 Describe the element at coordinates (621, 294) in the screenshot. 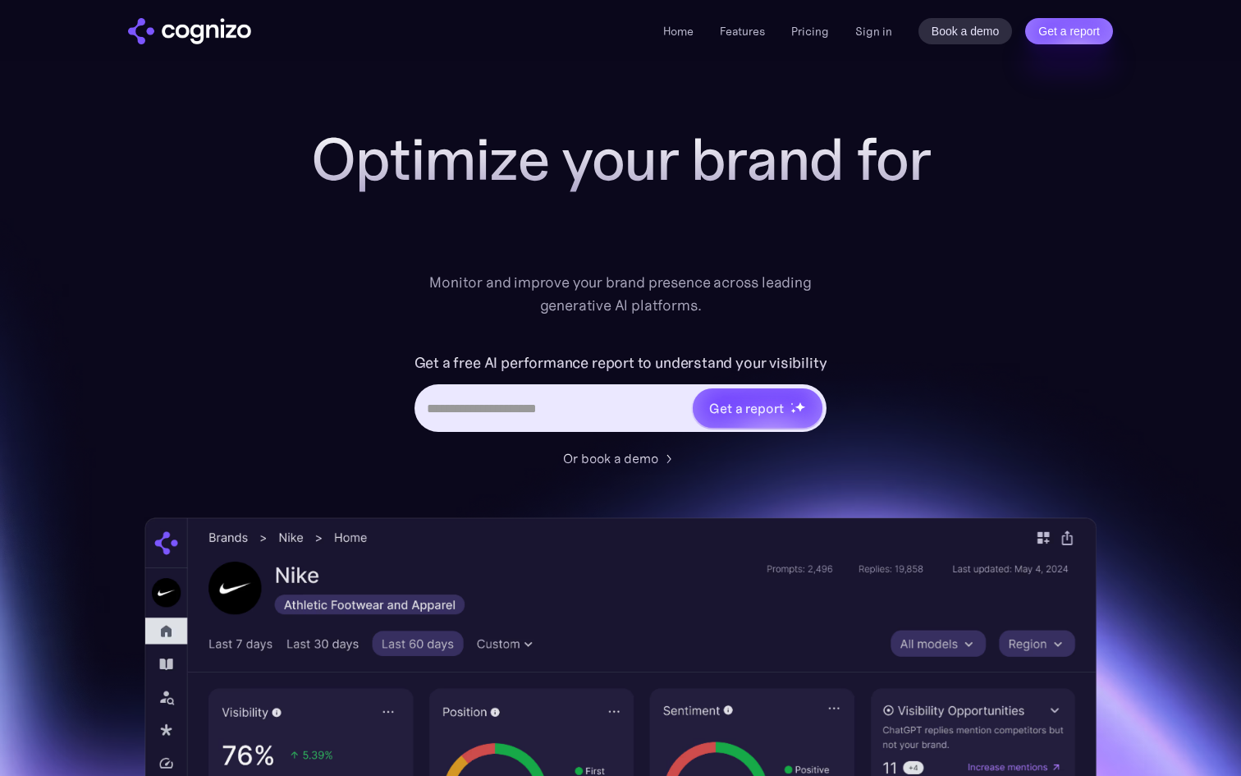

I see `div: Monitor and improve your brand presence across leading generative AI platforms.` at that location.